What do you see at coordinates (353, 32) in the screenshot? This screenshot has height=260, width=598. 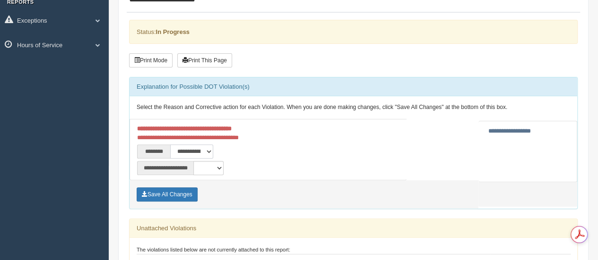 I see `div: Status:` at bounding box center [353, 32].